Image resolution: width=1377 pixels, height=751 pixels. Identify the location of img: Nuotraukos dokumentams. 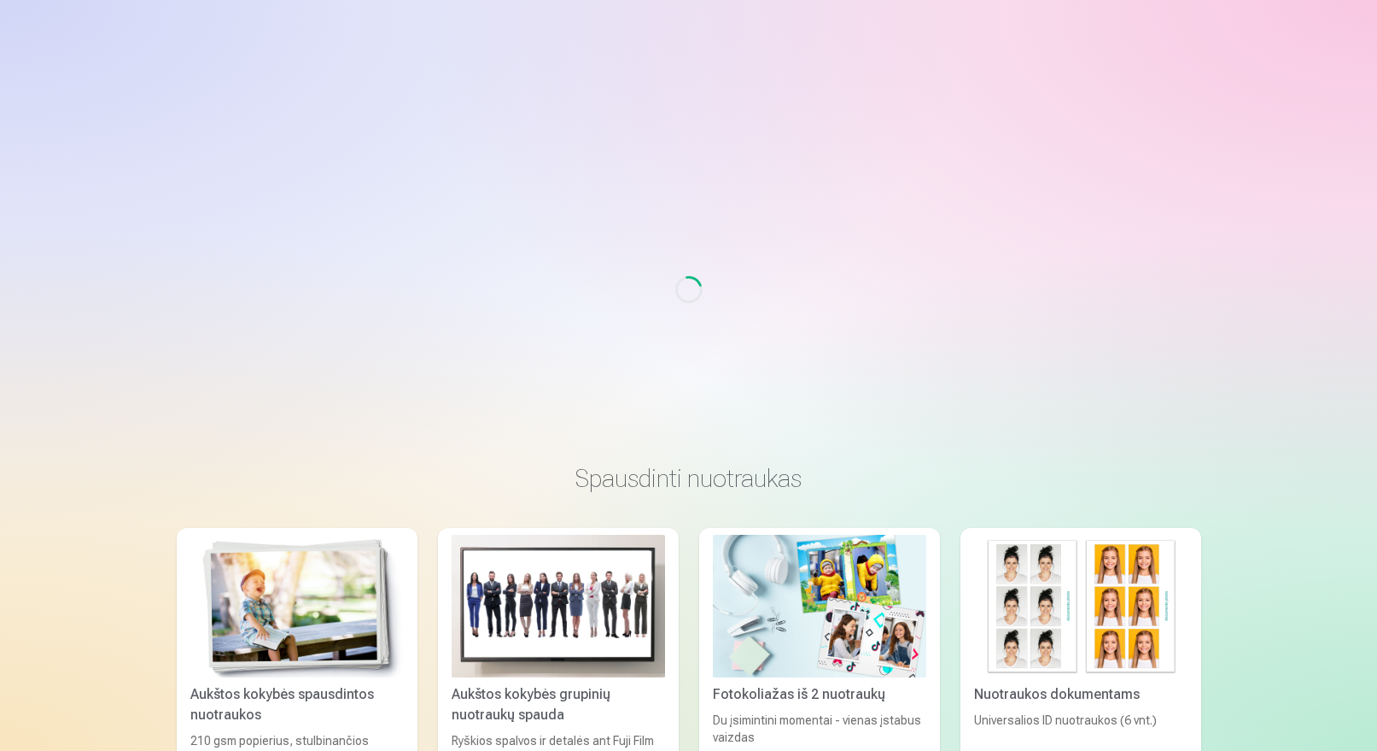
(1081, 605).